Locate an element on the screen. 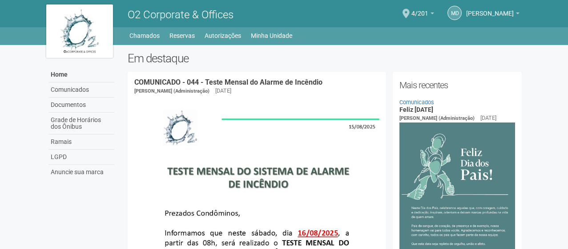 This screenshot has width=568, height=249. a: Home is located at coordinates (81, 75).